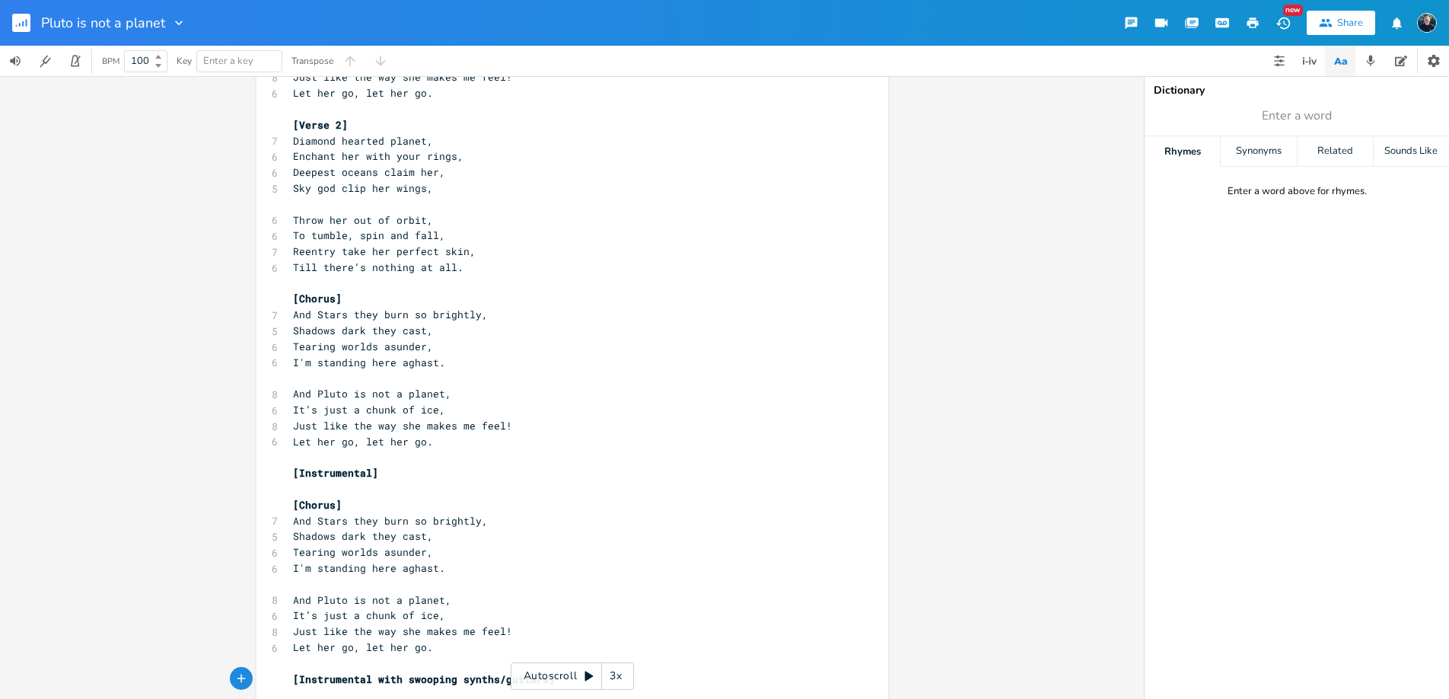 The image size is (1449, 699). I want to click on span: Till there’s nothing at all., so click(378, 267).